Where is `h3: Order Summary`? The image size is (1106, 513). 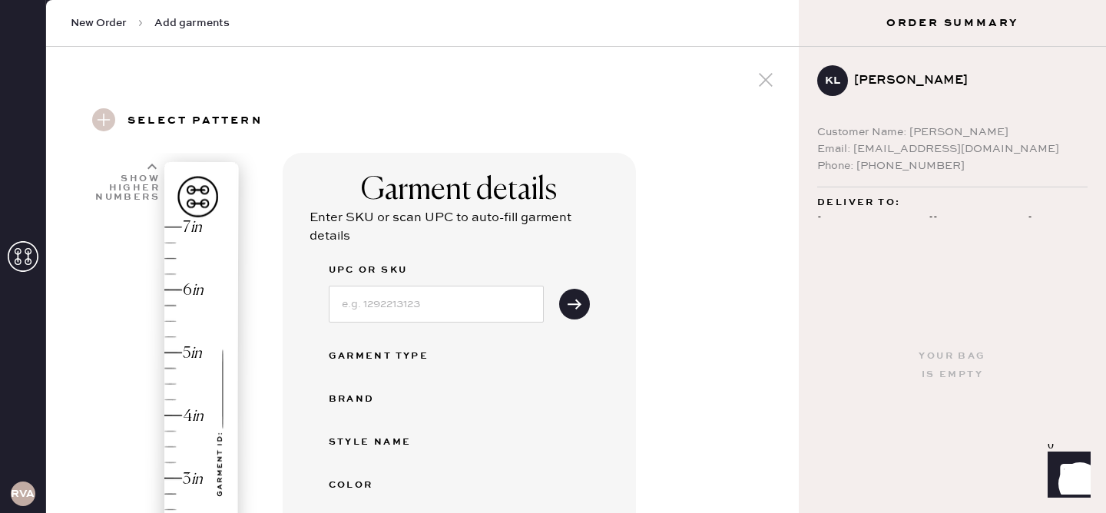
h3: Order Summary is located at coordinates (952, 23).